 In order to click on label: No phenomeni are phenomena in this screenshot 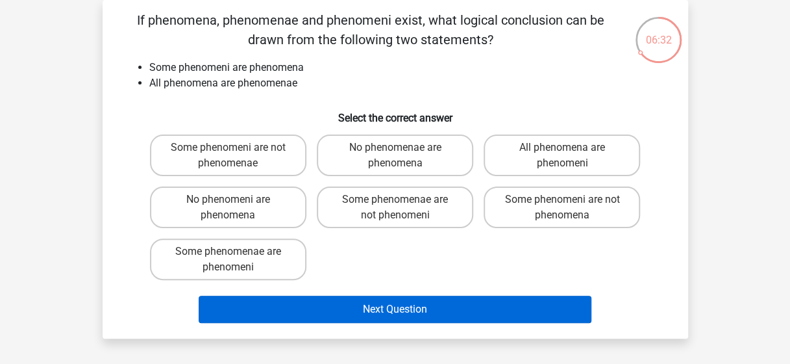, I will do `click(228, 207)`.